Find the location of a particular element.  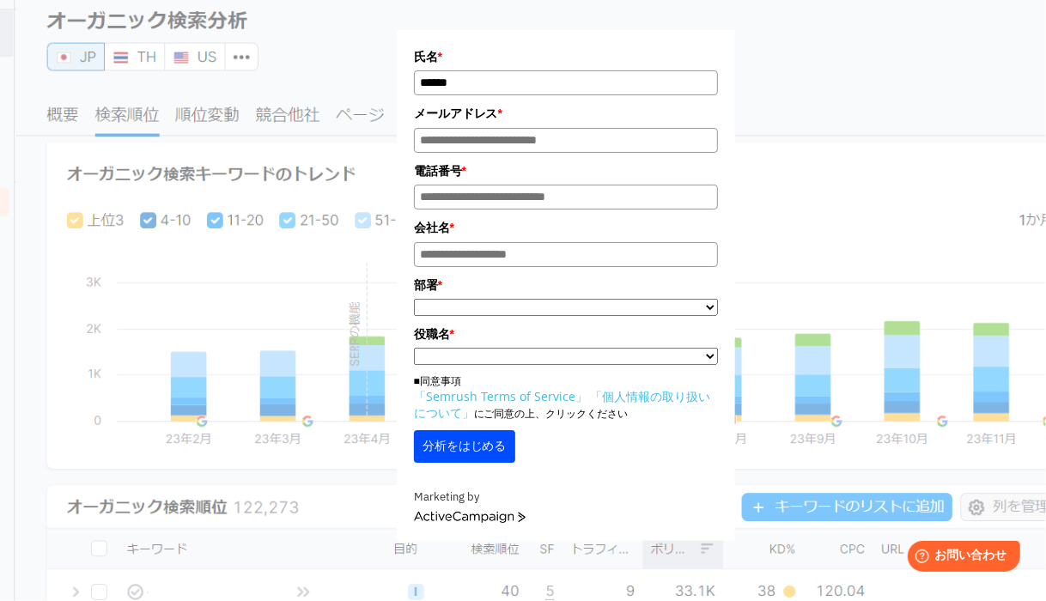

label: 氏名 is located at coordinates (566, 57).